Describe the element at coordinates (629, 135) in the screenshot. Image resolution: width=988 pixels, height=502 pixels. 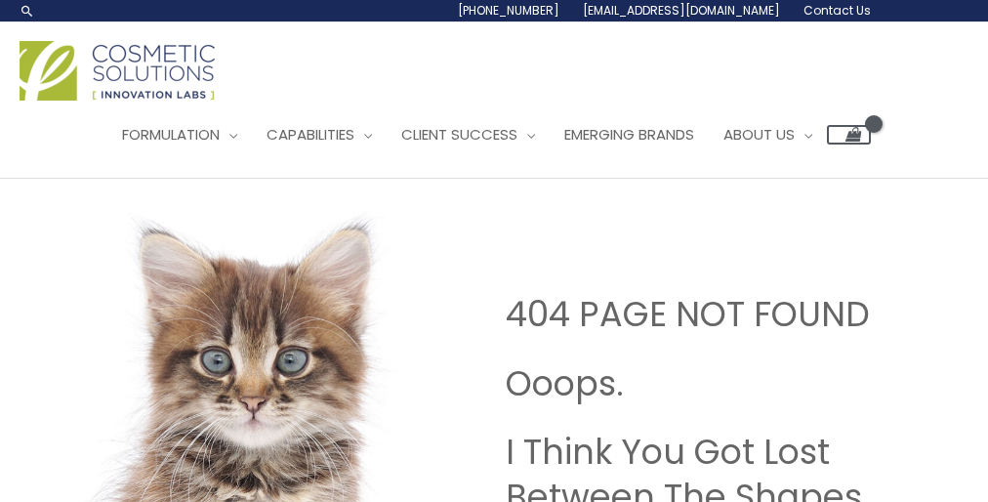
I see `a: Emerging Brands` at that location.